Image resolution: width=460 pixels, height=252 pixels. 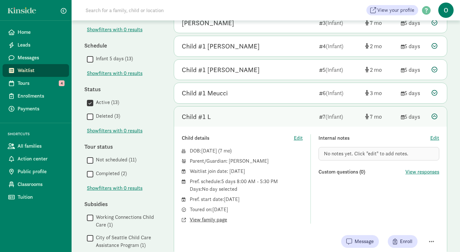 What do you see at coordinates (360, 242) in the screenshot?
I see `button: Message` at bounding box center [360, 242].